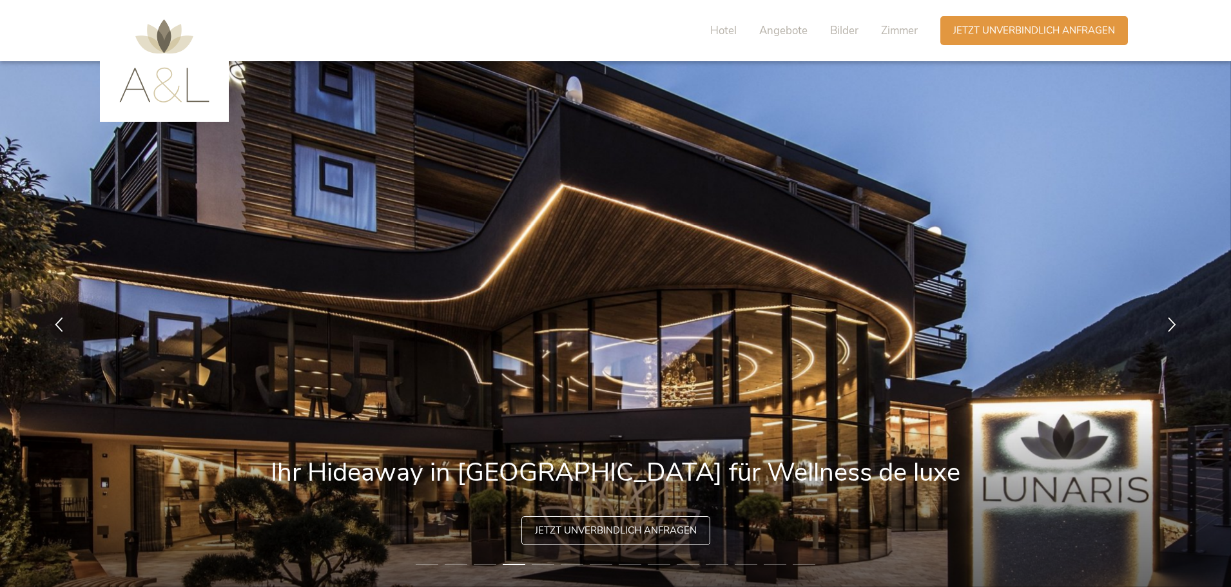  What do you see at coordinates (844, 30) in the screenshot?
I see `span: Bilder` at bounding box center [844, 30].